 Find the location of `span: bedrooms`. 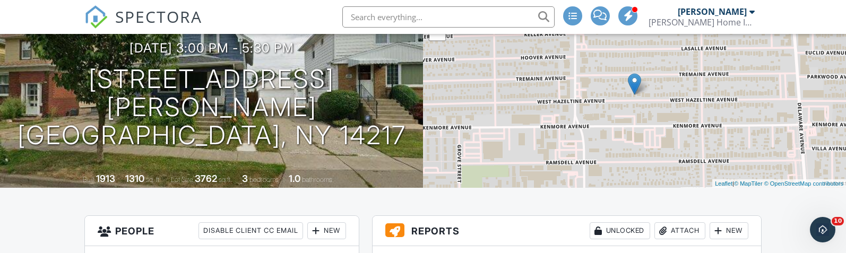

span: bedrooms is located at coordinates (264, 179).